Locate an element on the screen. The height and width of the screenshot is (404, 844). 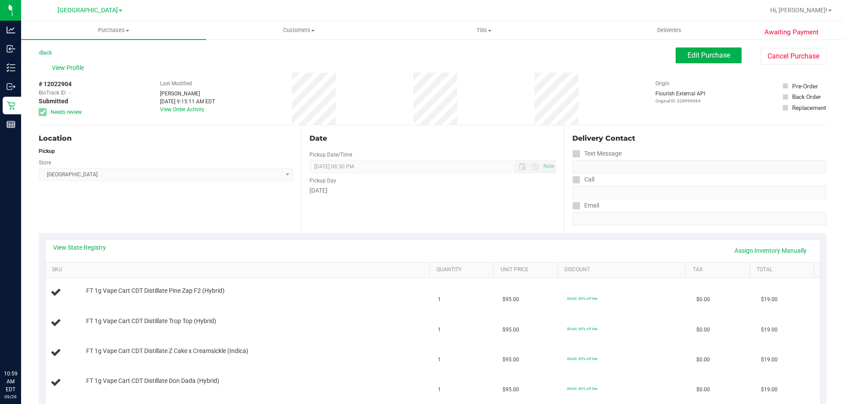
inline-svg: Inventory is located at coordinates (11, 68).